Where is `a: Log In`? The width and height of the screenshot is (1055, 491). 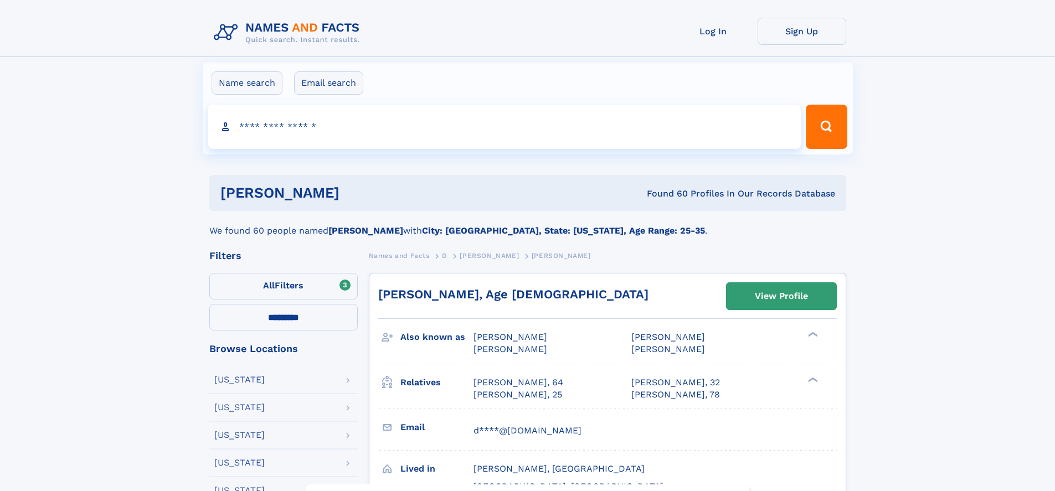 a: Log In is located at coordinates (713, 31).